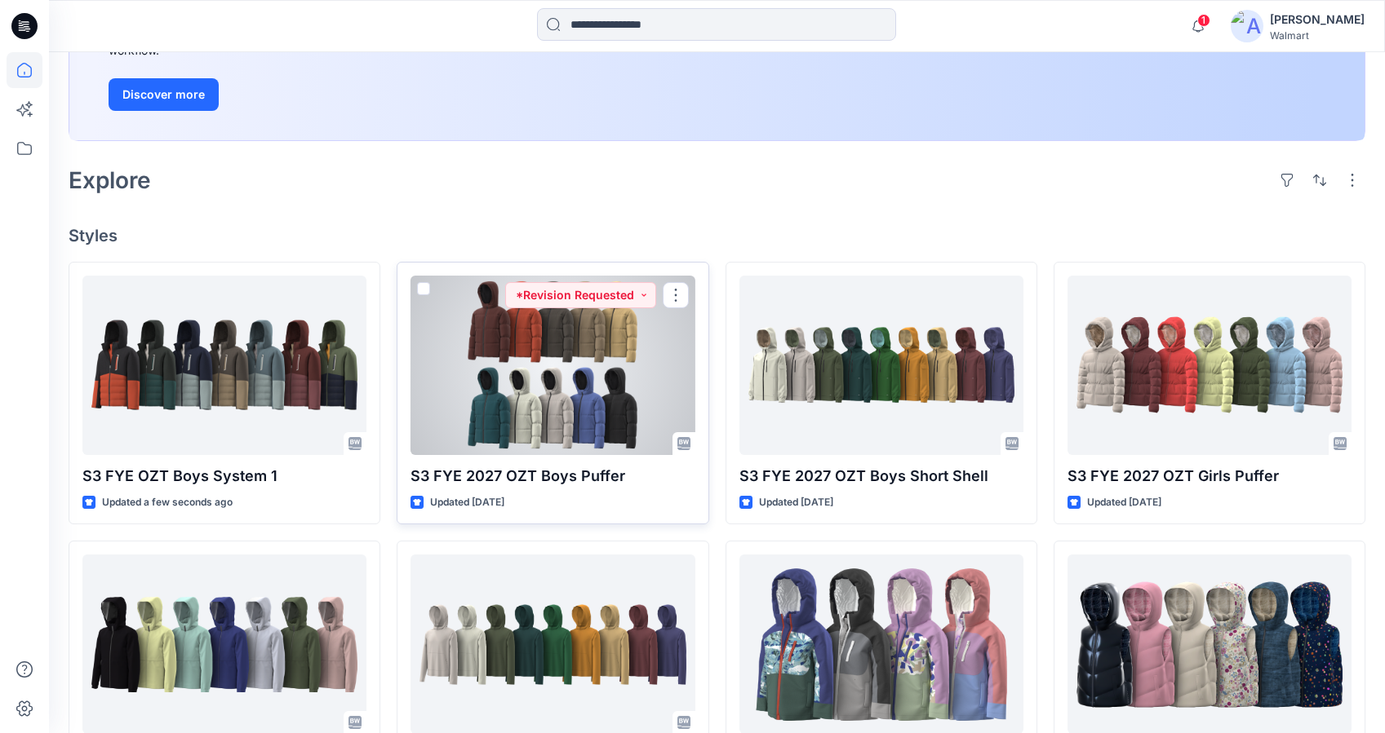  I want to click on a: S3 FYE 2027 OZT Boys Short Shell, so click(881, 366).